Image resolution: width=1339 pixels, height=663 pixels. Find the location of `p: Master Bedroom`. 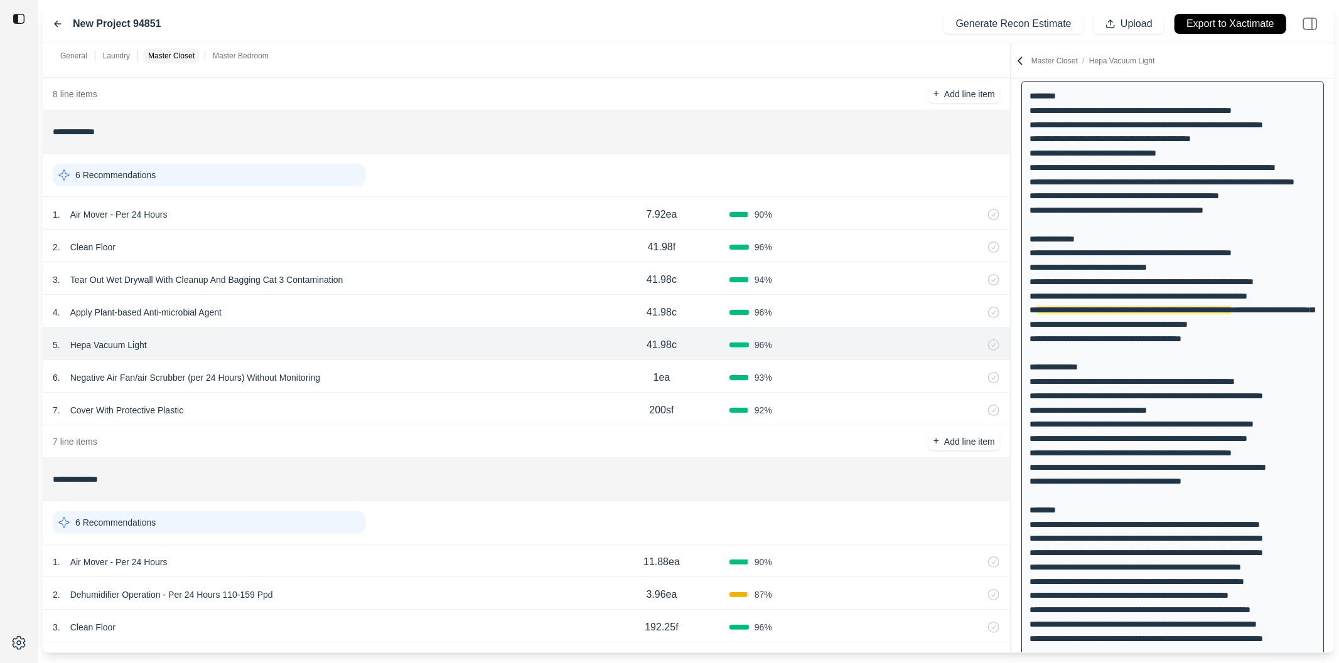

p: Master Bedroom is located at coordinates (240, 56).